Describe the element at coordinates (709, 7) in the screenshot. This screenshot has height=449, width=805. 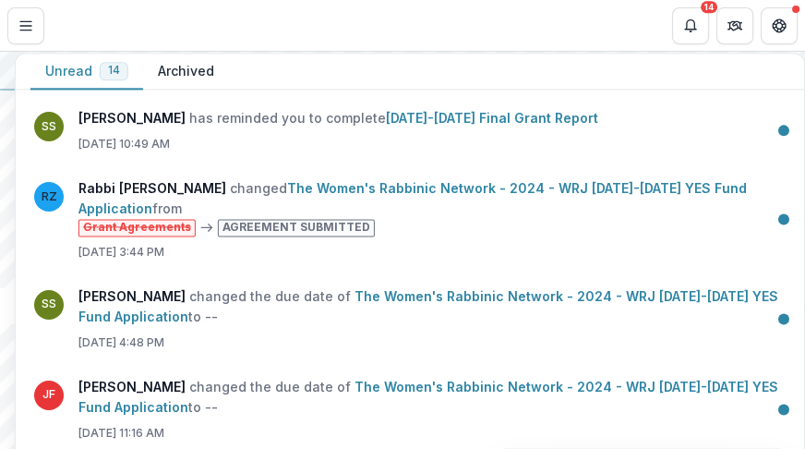
I see `div: 14` at that location.